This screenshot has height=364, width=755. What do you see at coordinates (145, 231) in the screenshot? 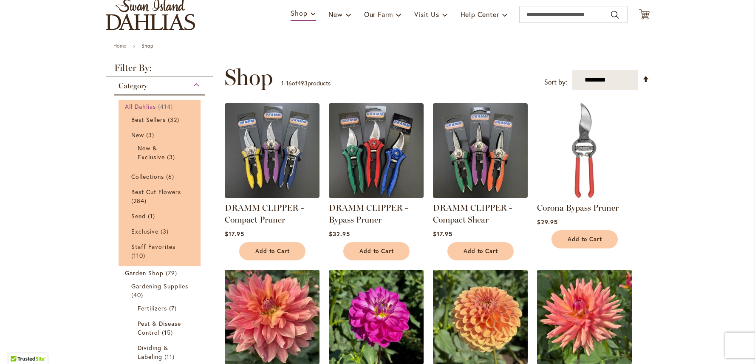
I see `span: Exclusive` at bounding box center [145, 231].